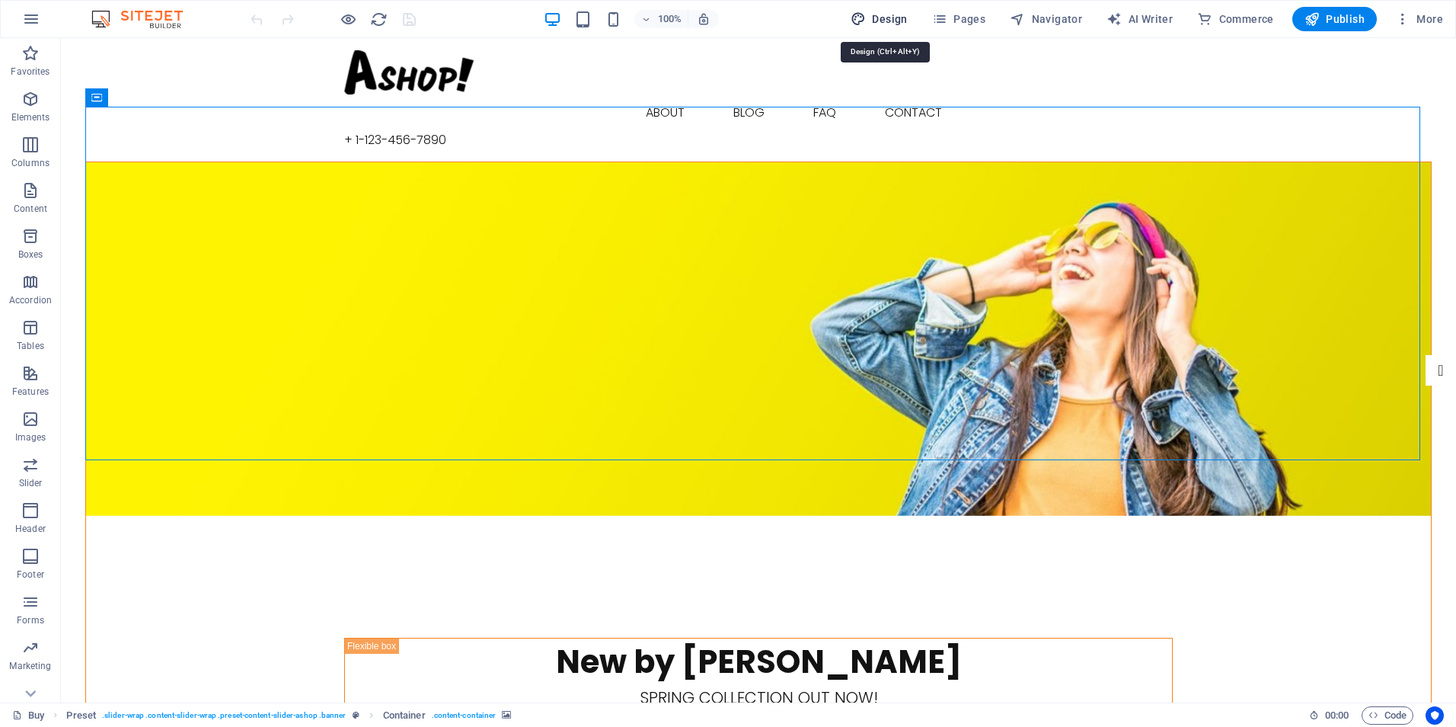  What do you see at coordinates (30, 346) in the screenshot?
I see `p: Tables` at bounding box center [30, 346].